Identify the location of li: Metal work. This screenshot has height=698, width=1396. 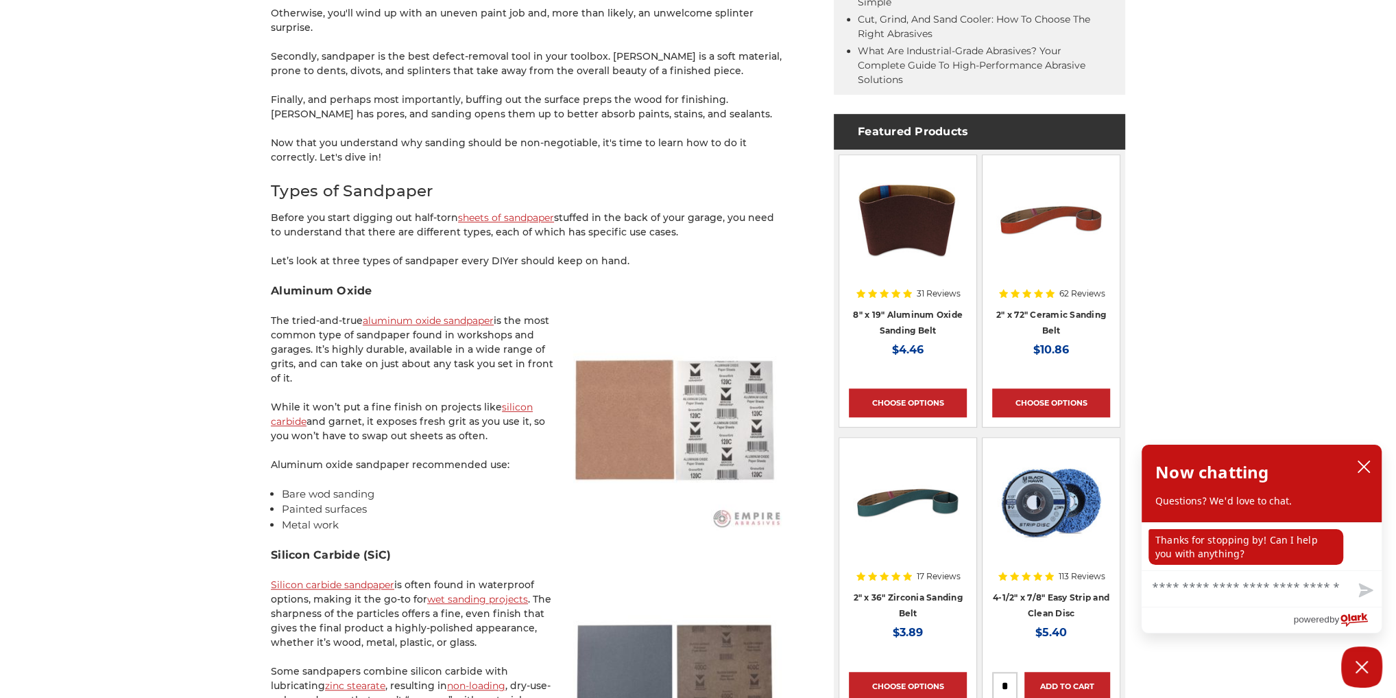
(534, 525).